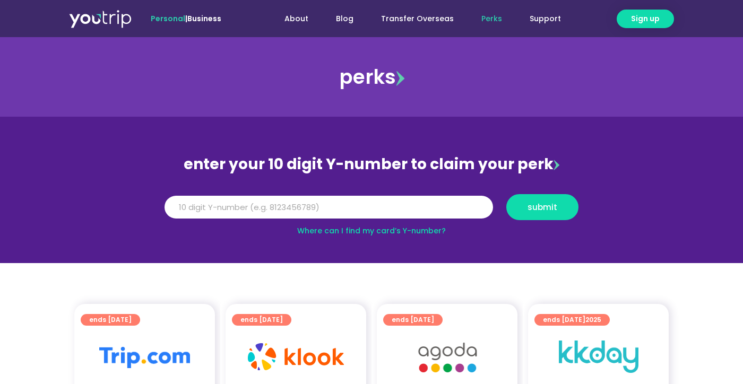 The height and width of the screenshot is (384, 743). Describe the element at coordinates (545, 19) in the screenshot. I see `a: Support` at that location.